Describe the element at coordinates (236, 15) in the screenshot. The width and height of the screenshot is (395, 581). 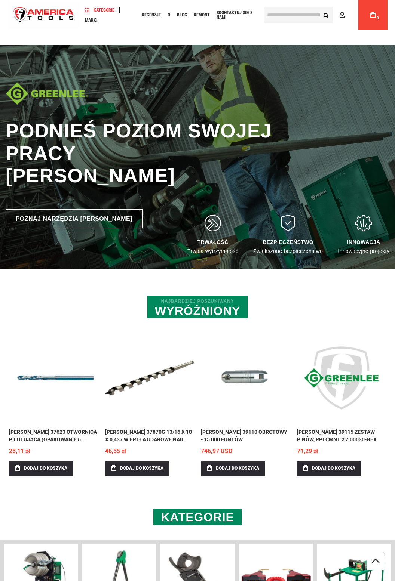
I see `a: Skontaktuj się z nami` at that location.